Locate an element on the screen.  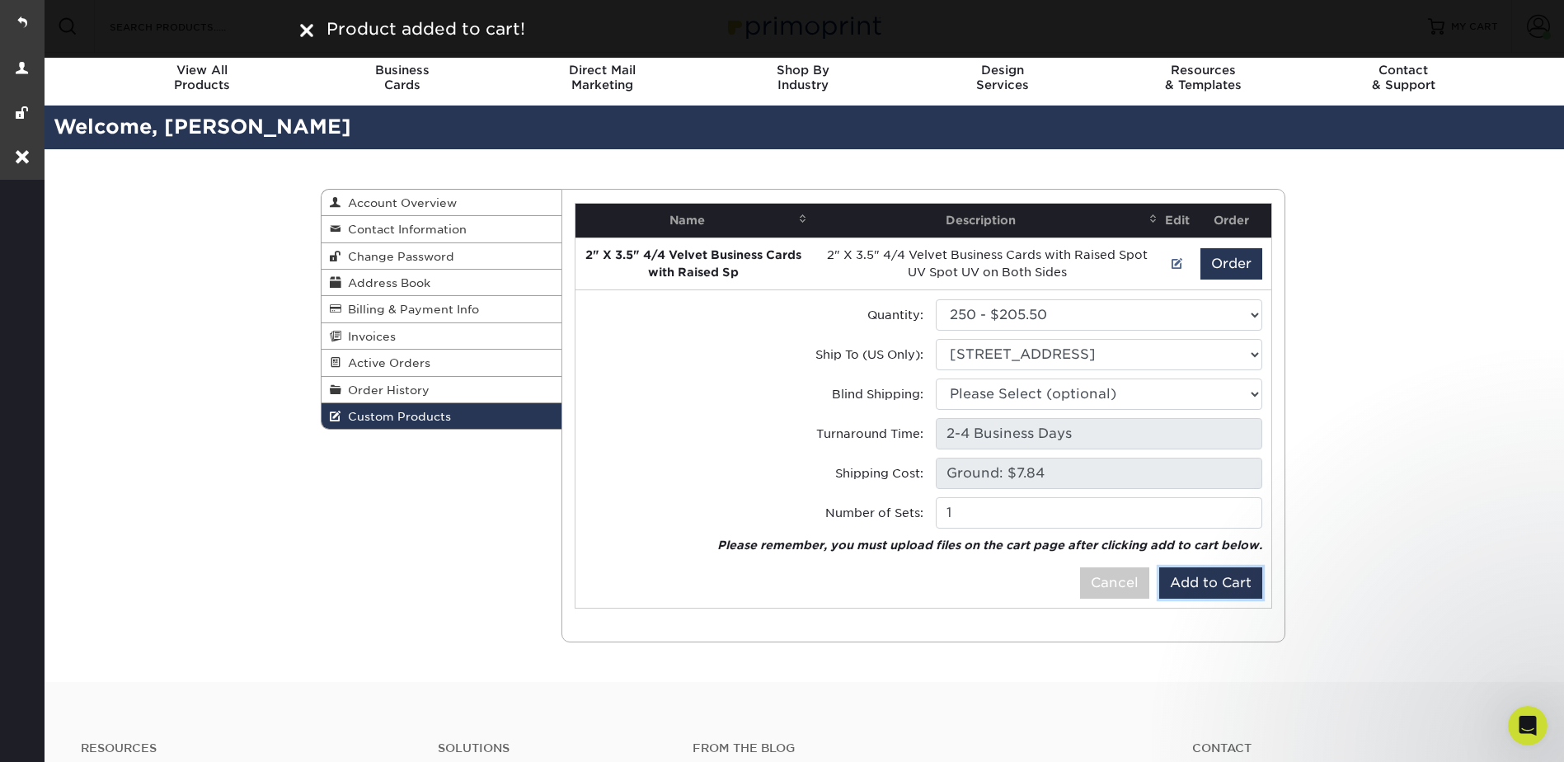
span: Product added to cart! is located at coordinates (425, 29).